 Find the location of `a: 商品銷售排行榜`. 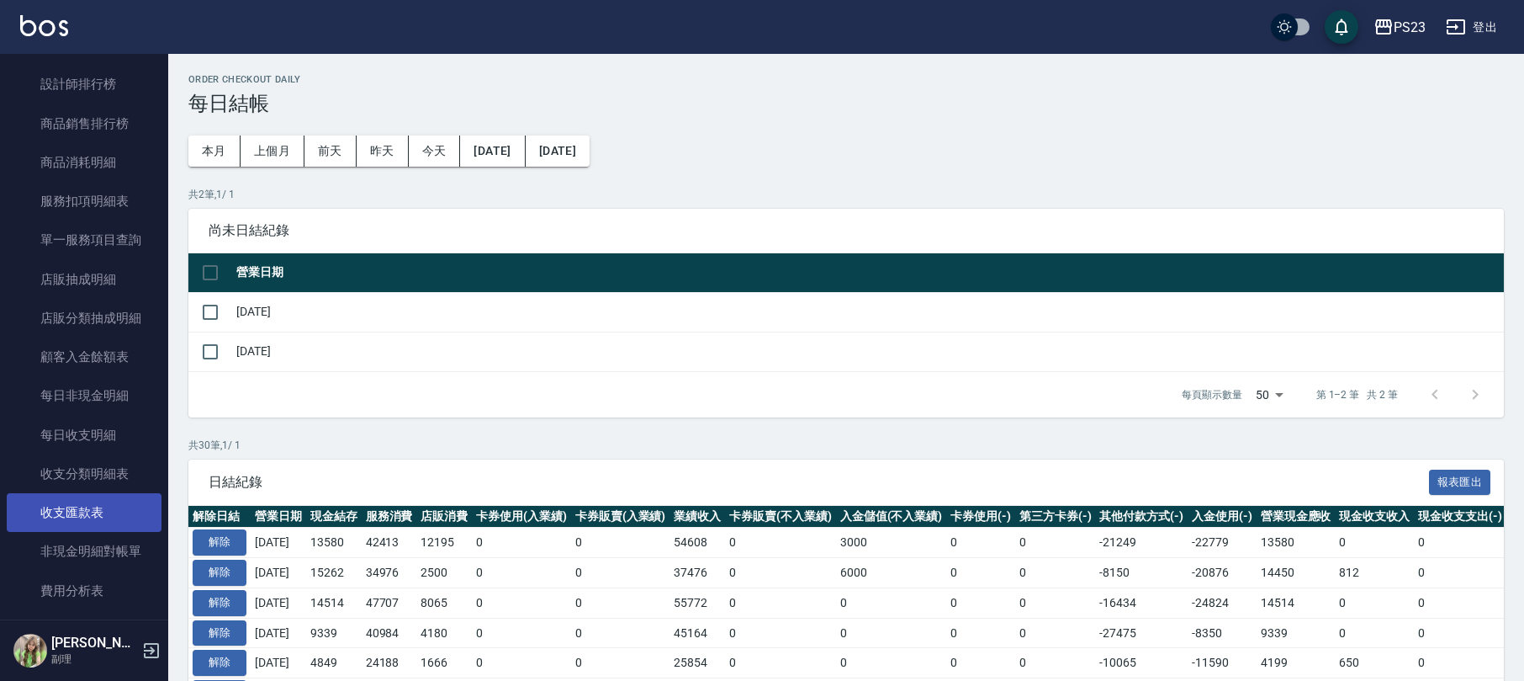

a: 商品銷售排行榜 is located at coordinates (84, 124).